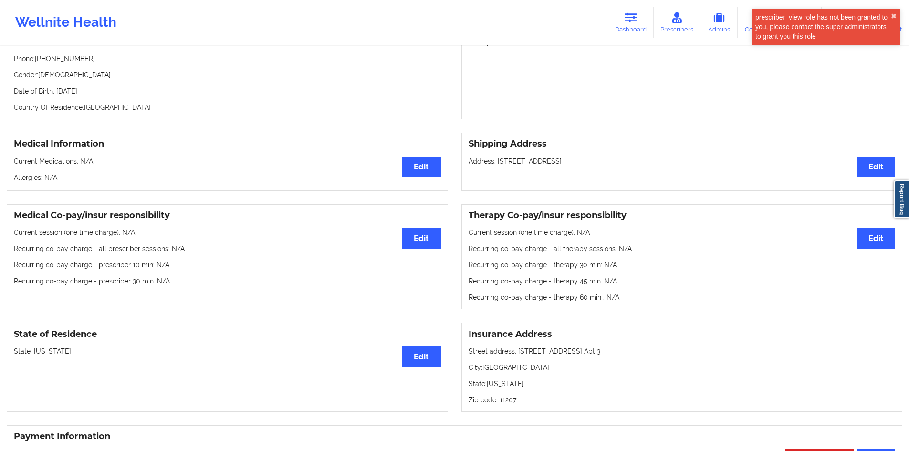 The height and width of the screenshot is (451, 909). I want to click on button: close, so click(894, 16).